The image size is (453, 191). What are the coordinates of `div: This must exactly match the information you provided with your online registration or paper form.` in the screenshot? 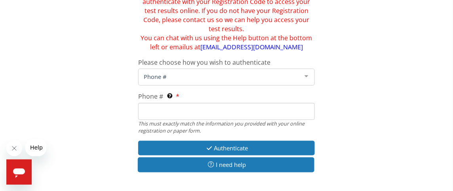 It's located at (226, 127).